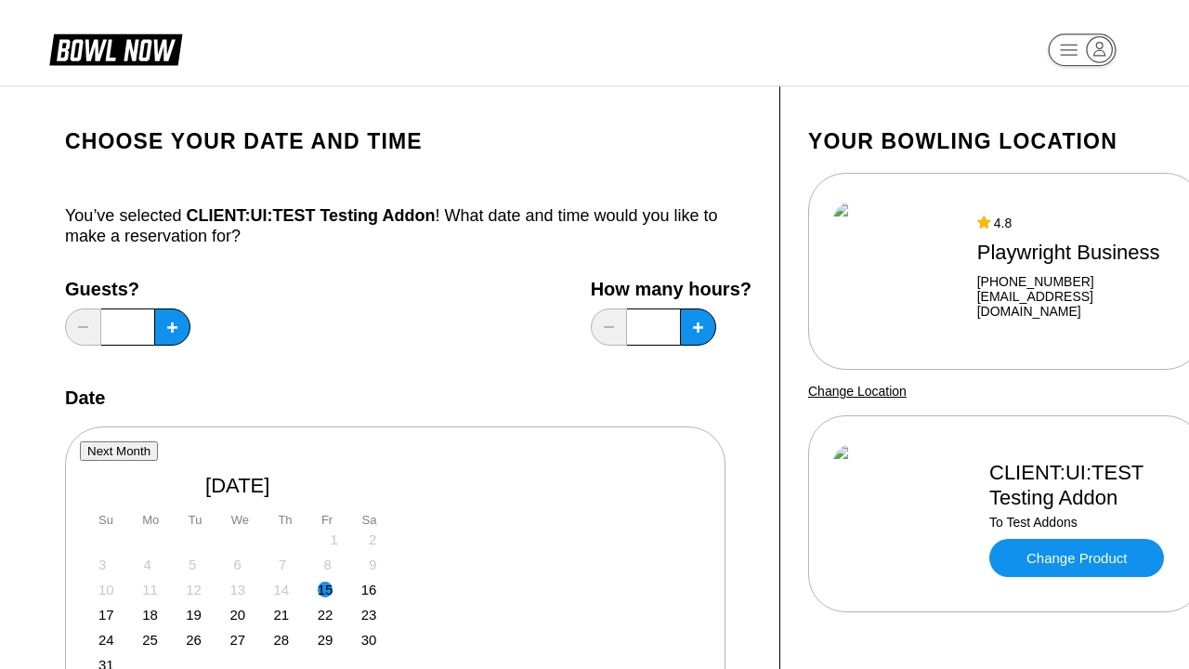 Image resolution: width=1189 pixels, height=669 pixels. I want to click on div: Not available Saturday, August 9th, 2025, so click(372, 564).